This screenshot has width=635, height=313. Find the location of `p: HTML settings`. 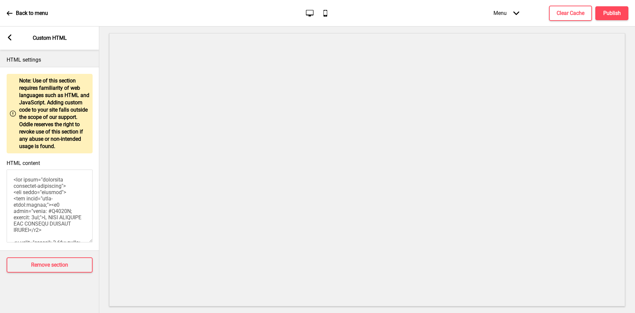

p: HTML settings is located at coordinates (50, 60).